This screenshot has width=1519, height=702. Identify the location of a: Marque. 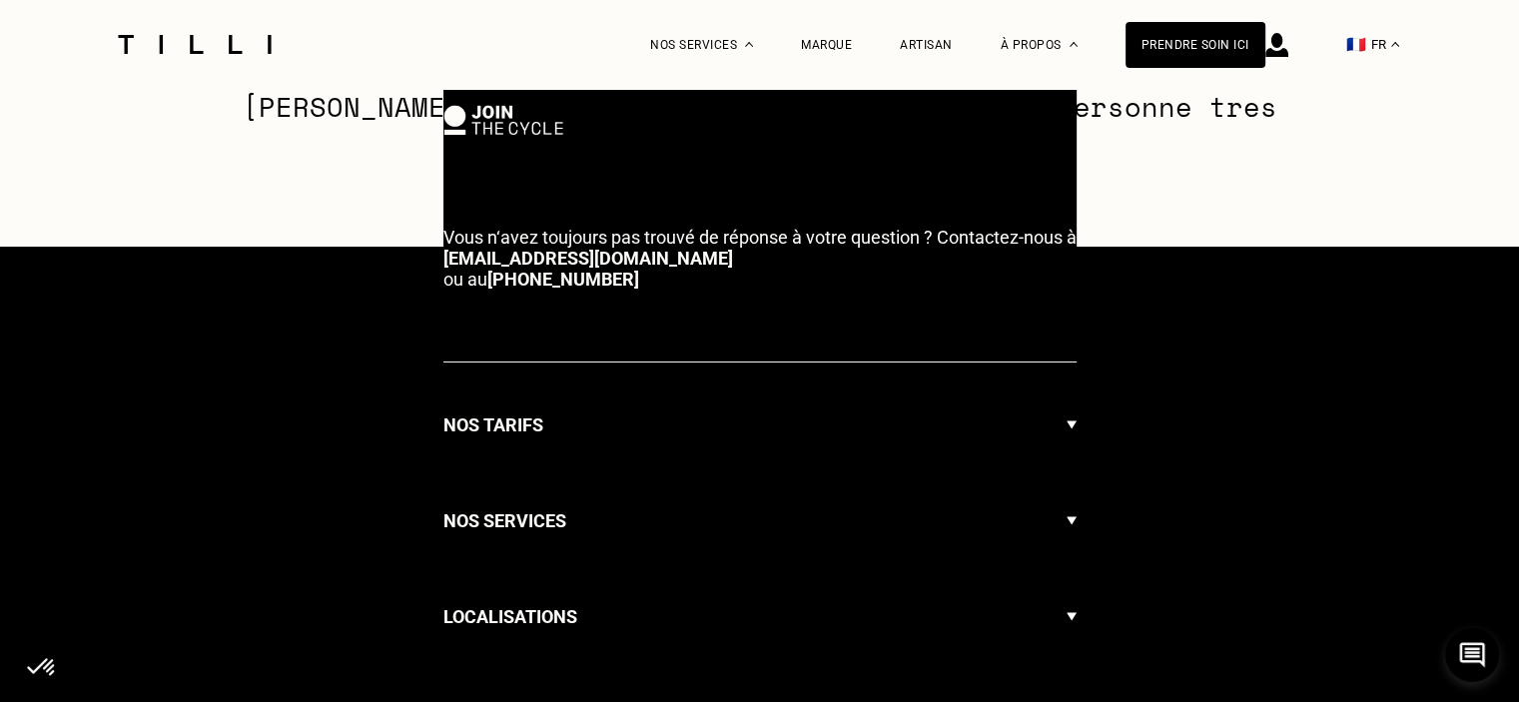
(826, 45).